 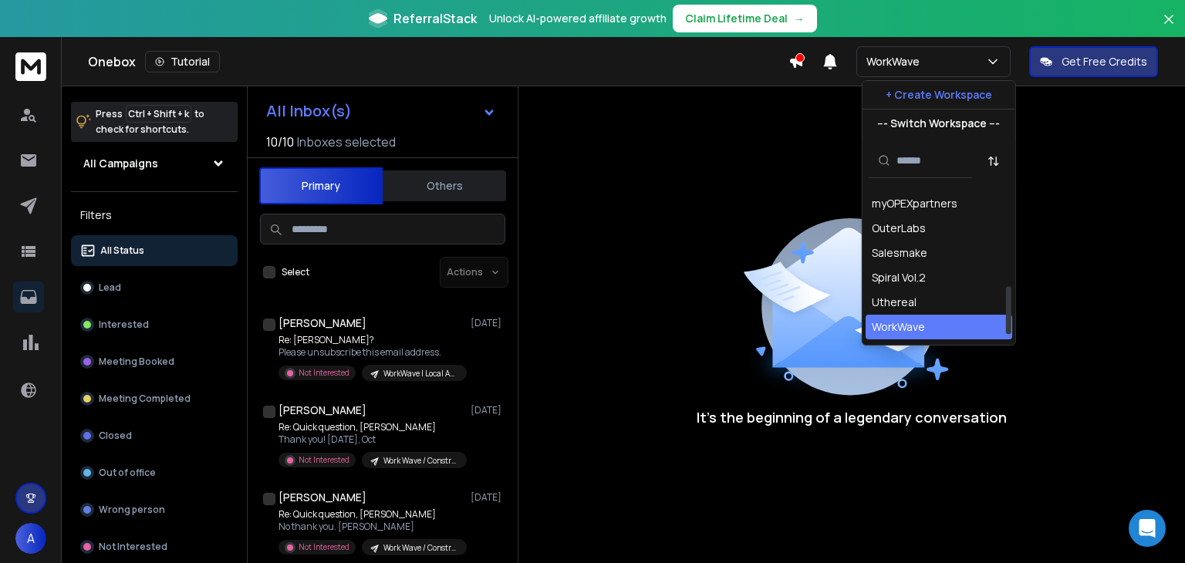 What do you see at coordinates (31, 539) in the screenshot?
I see `button: A` at bounding box center [31, 539].